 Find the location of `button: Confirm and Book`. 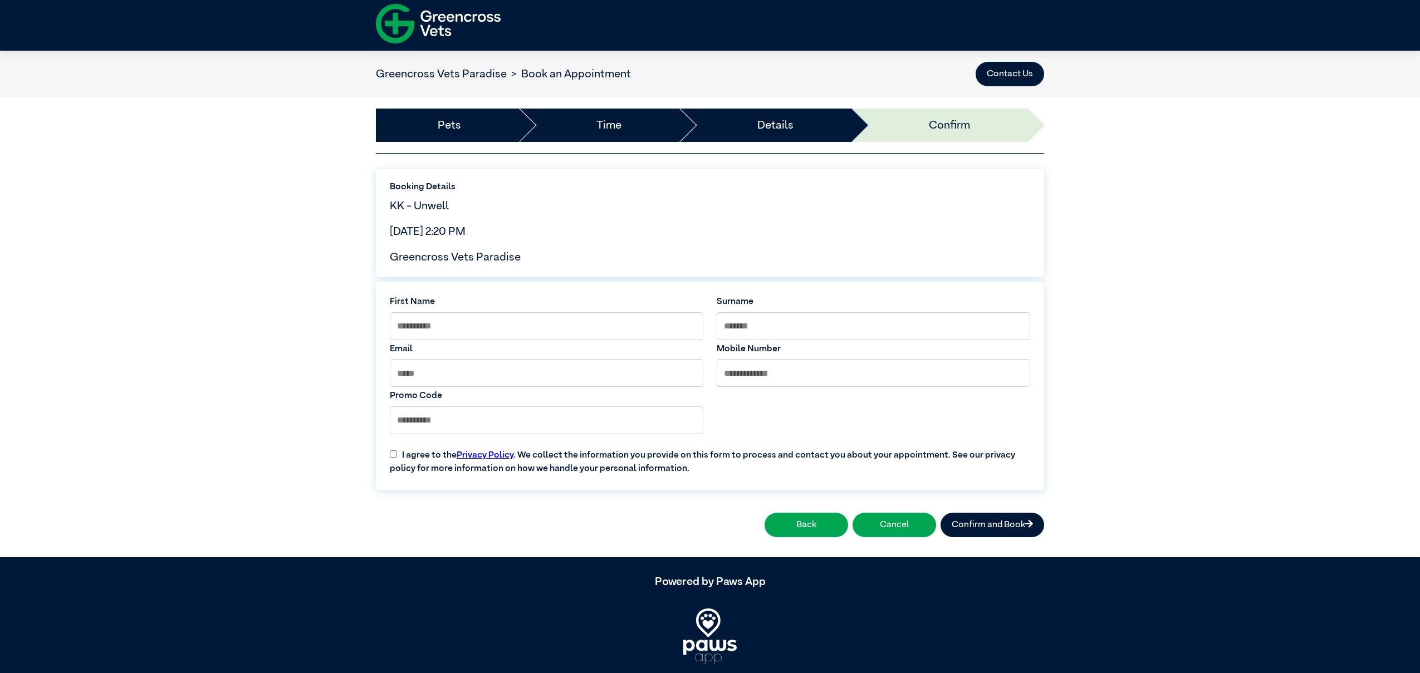

button: Confirm and Book is located at coordinates (992, 525).